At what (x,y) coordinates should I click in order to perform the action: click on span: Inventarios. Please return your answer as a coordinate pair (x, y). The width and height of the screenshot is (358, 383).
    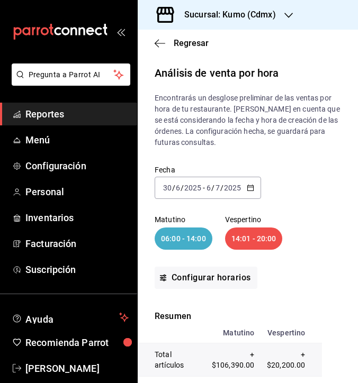
    Looking at the image, I should click on (77, 218).